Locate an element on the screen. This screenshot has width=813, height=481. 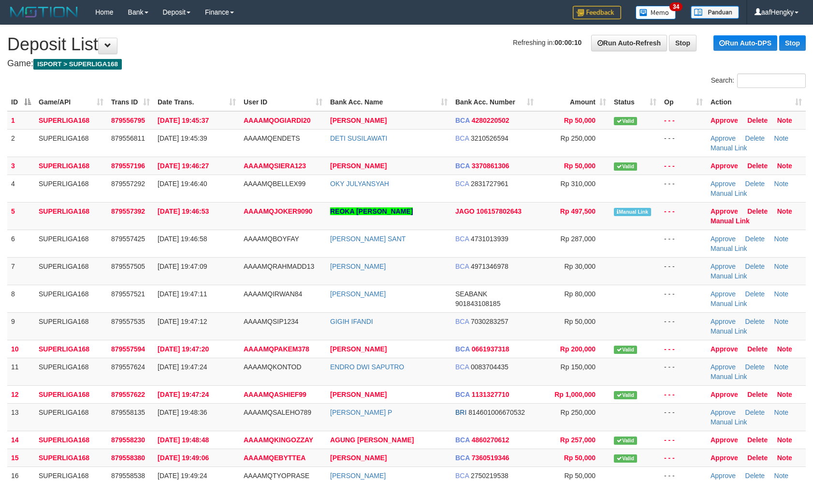
span: Manually Linked is located at coordinates (632, 212).